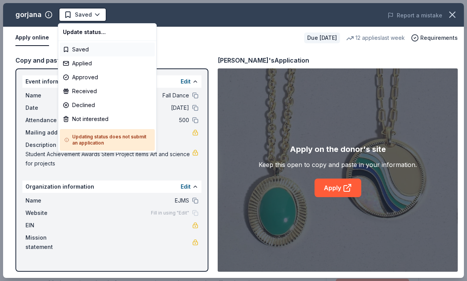 This screenshot has width=467, height=281. I want to click on div: Applied, so click(107, 63).